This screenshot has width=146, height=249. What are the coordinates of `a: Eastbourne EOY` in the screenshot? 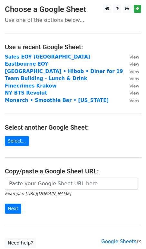 It's located at (26, 64).